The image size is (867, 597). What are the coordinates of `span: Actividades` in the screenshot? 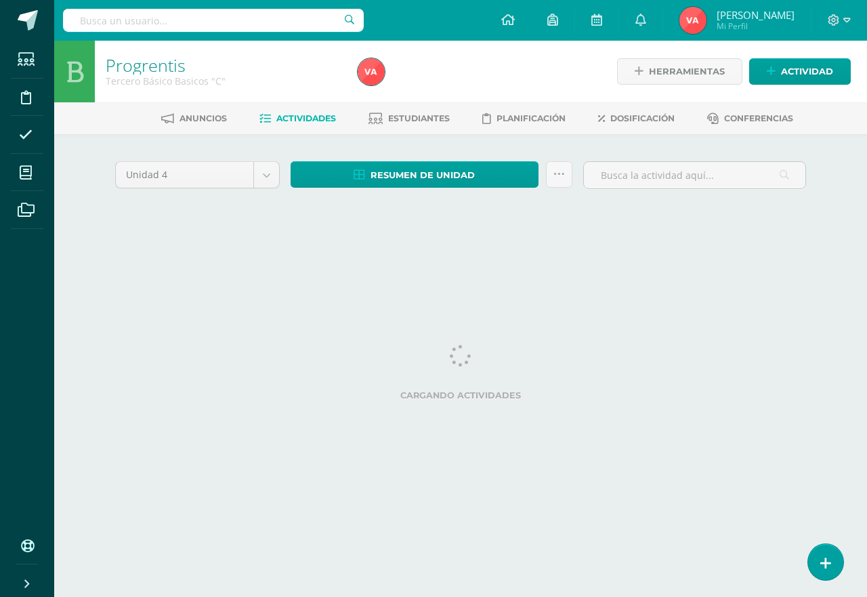 It's located at (306, 118).